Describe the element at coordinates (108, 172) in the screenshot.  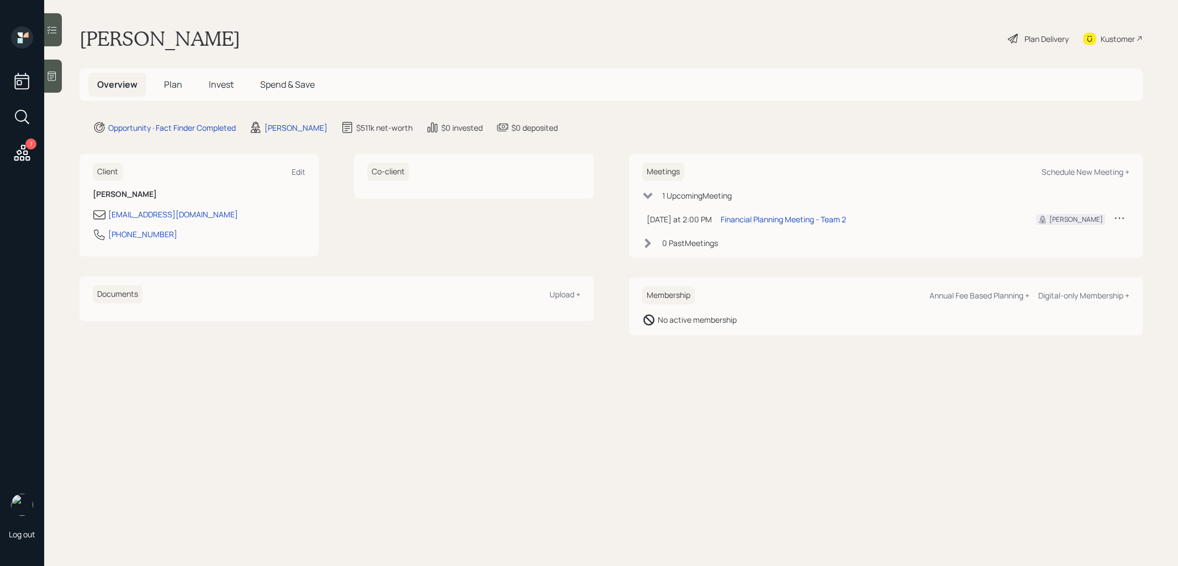
I see `h6: Client` at that location.